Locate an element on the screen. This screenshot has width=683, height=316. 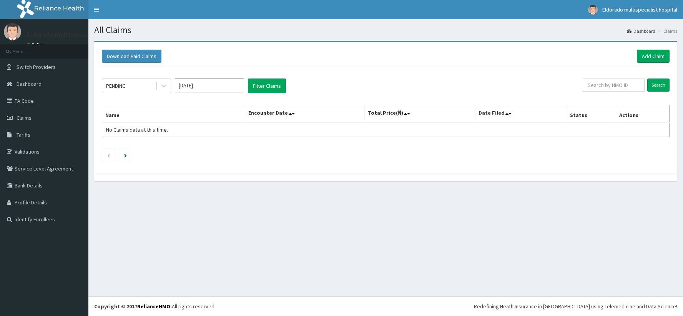
th: Encounter Date is located at coordinates (304, 114).